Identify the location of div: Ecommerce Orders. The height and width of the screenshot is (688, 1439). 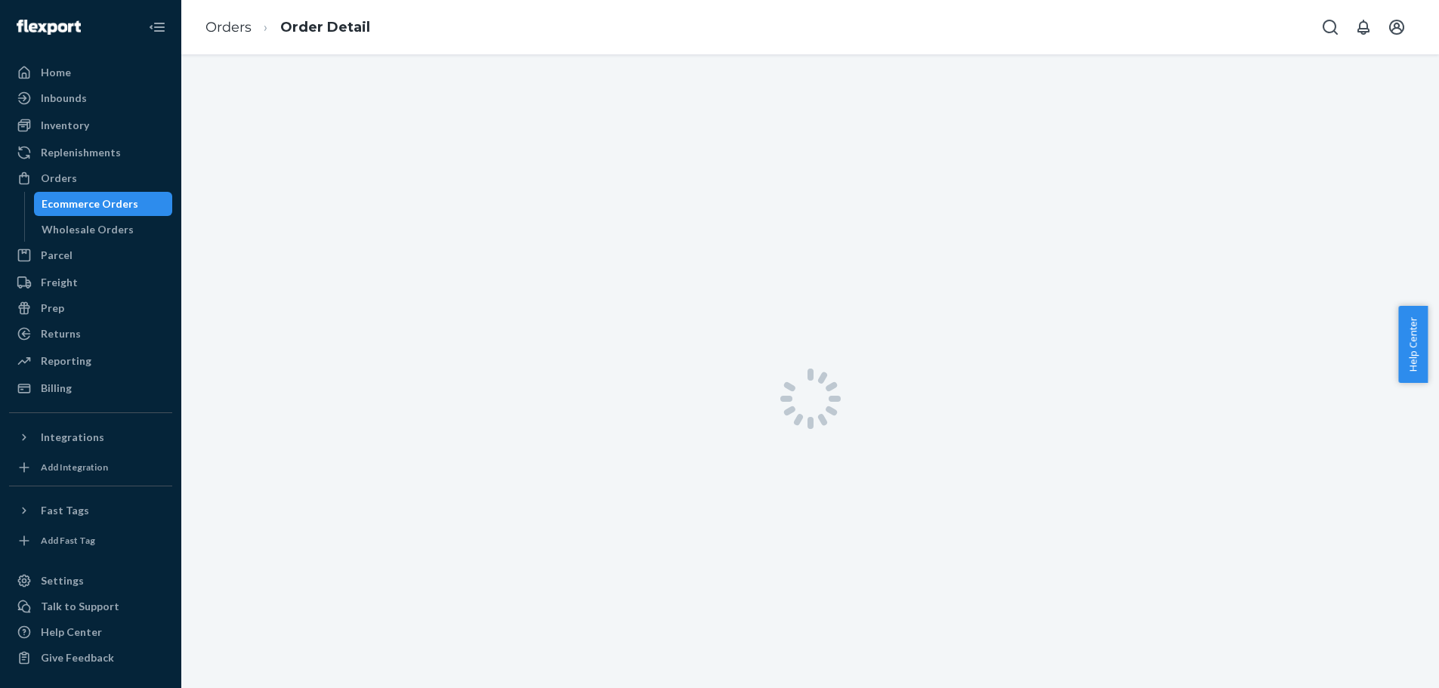
(90, 204).